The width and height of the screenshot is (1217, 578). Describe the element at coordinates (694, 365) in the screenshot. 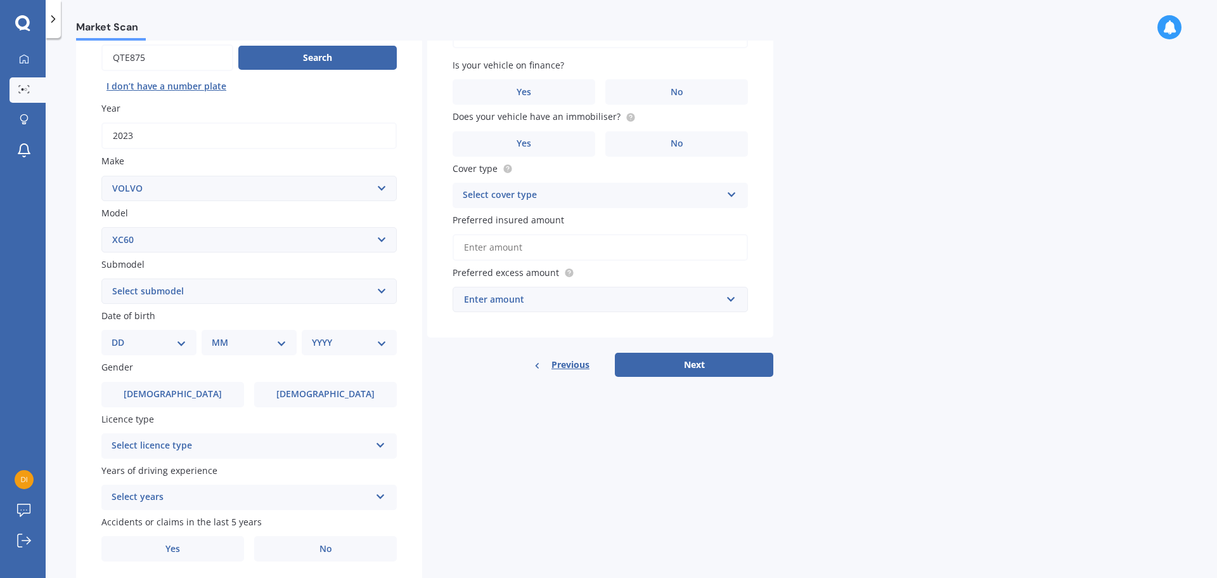

I see `button: Next` at that location.